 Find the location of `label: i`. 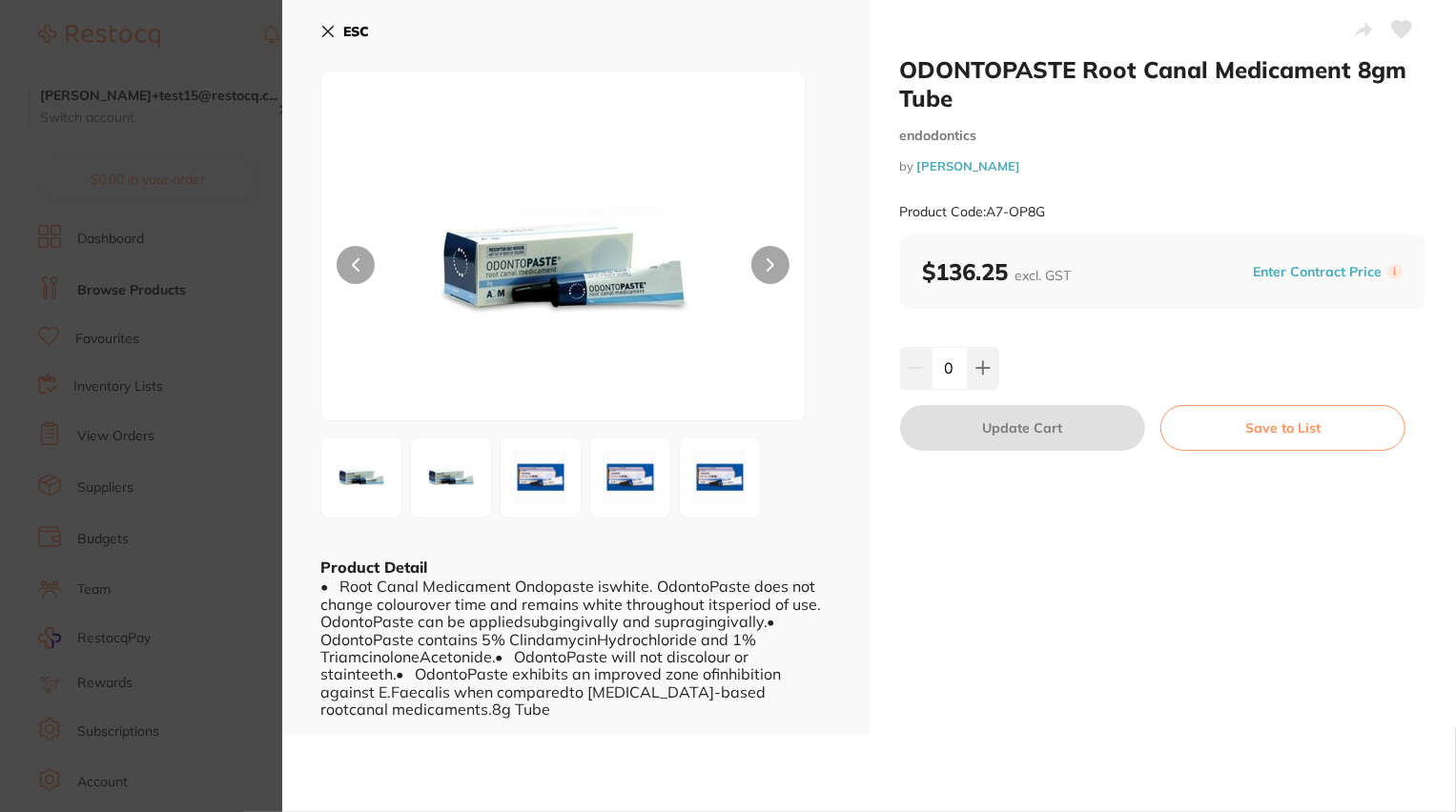

label: i is located at coordinates (1396, 272).